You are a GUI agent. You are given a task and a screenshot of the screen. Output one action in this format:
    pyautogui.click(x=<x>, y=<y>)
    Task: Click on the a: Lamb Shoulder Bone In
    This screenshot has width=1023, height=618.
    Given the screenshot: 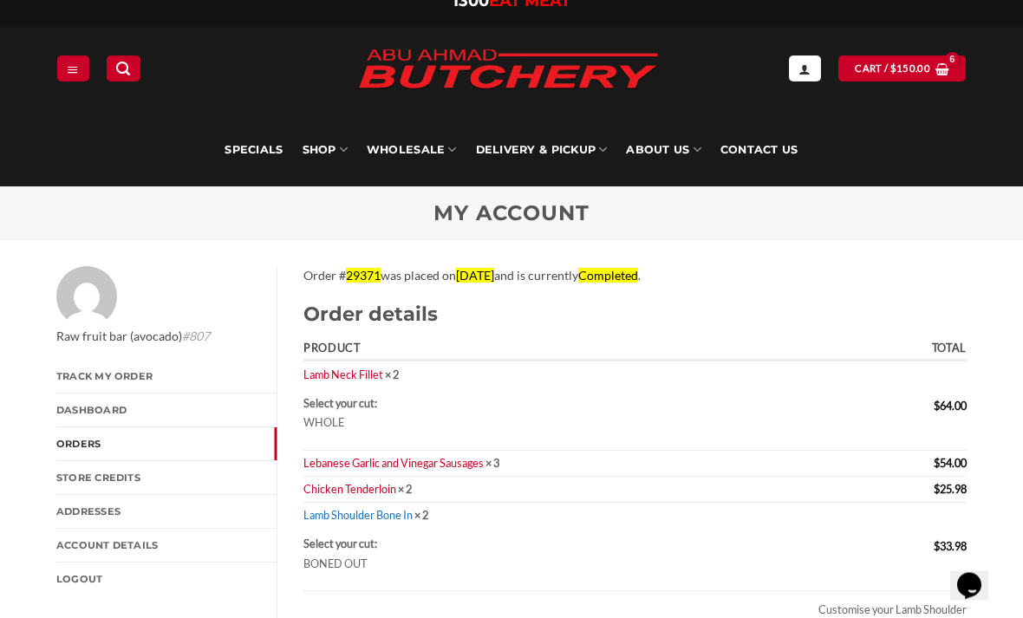 What is the action you would take?
    pyautogui.click(x=358, y=516)
    